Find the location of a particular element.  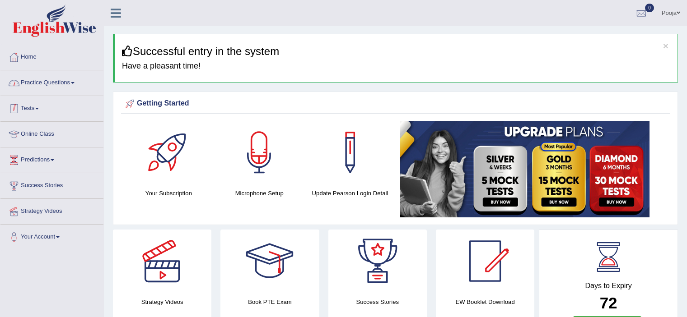

a: Online Class is located at coordinates (52, 133).